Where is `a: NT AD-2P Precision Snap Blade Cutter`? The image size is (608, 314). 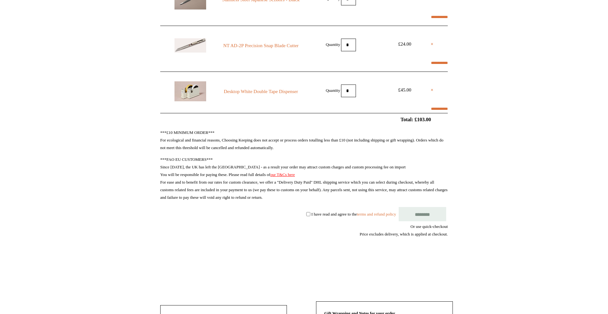 a: NT AD-2P Precision Snap Blade Cutter is located at coordinates (261, 46).